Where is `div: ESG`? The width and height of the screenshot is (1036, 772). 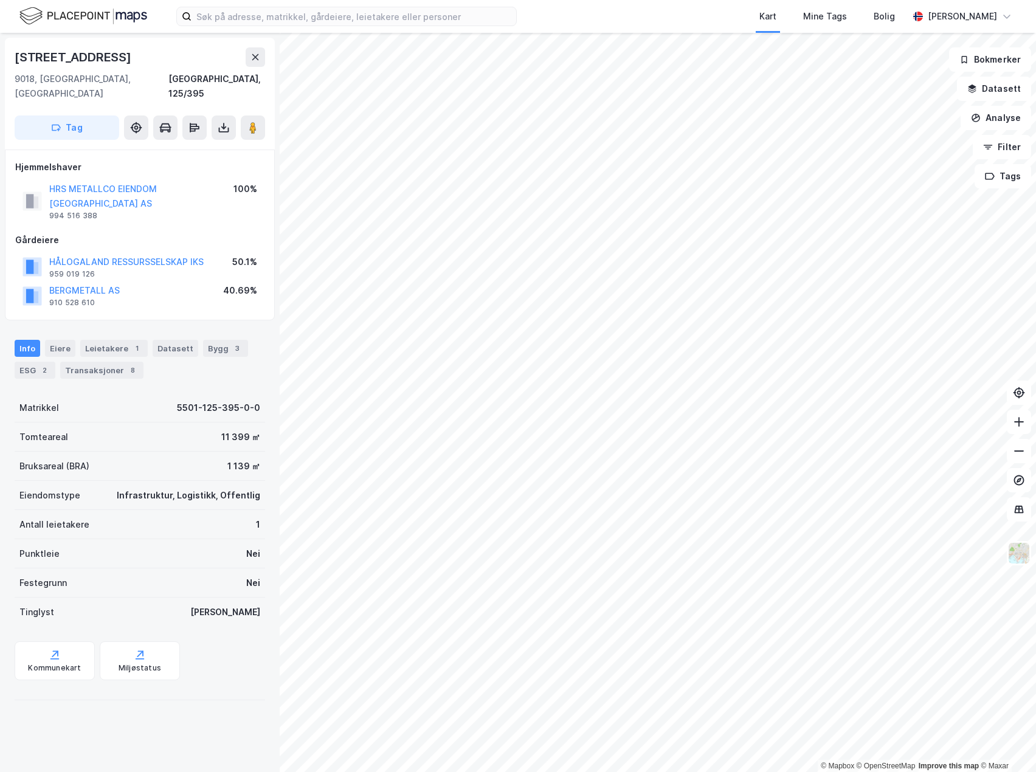 div: ESG is located at coordinates (35, 370).